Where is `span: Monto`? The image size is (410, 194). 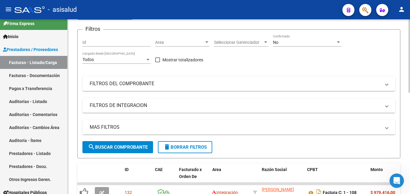
span: Monto is located at coordinates (377, 170).